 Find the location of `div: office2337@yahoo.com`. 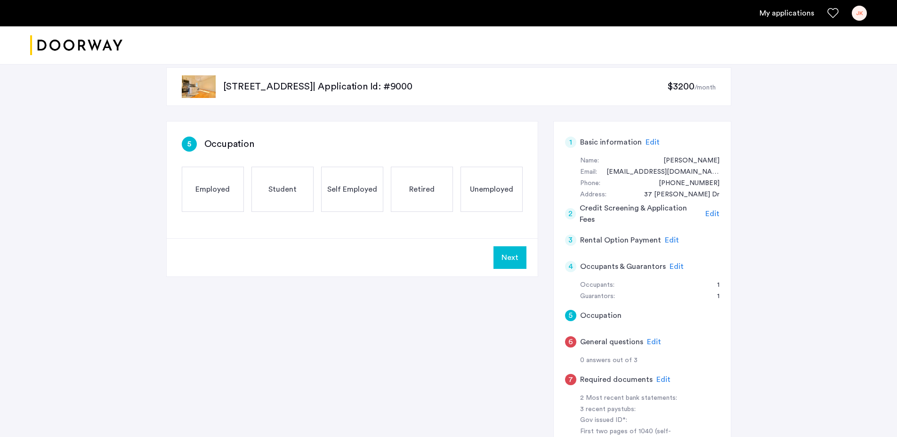

div: office2337@yahoo.com is located at coordinates (659, 172).